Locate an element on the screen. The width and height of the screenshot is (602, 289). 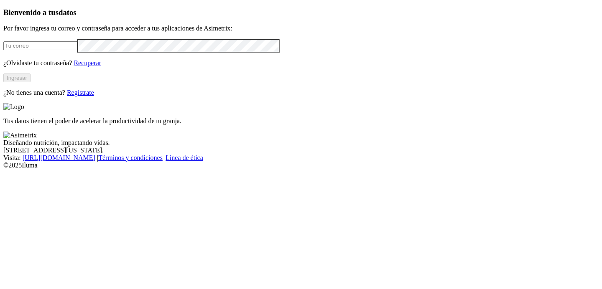
a: Línea de ética is located at coordinates (184, 158).